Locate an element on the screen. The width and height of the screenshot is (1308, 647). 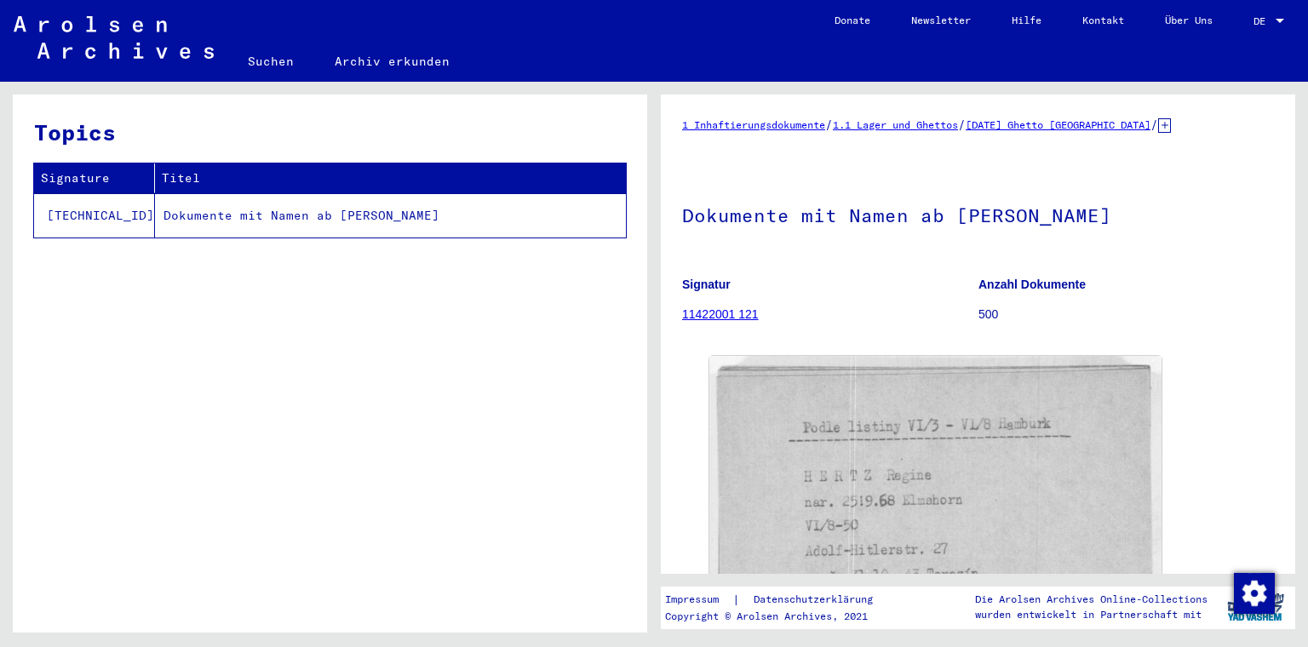
p: Die Arolsen Archives Online-Collections is located at coordinates (1091, 599).